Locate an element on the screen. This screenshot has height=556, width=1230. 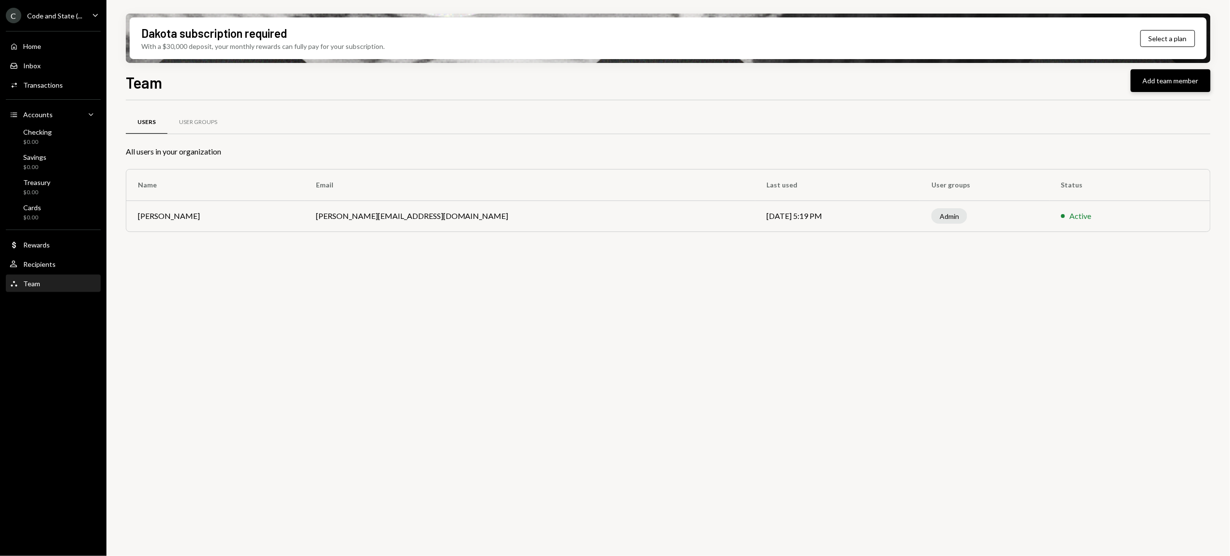
div: Treasury is located at coordinates (37, 182).